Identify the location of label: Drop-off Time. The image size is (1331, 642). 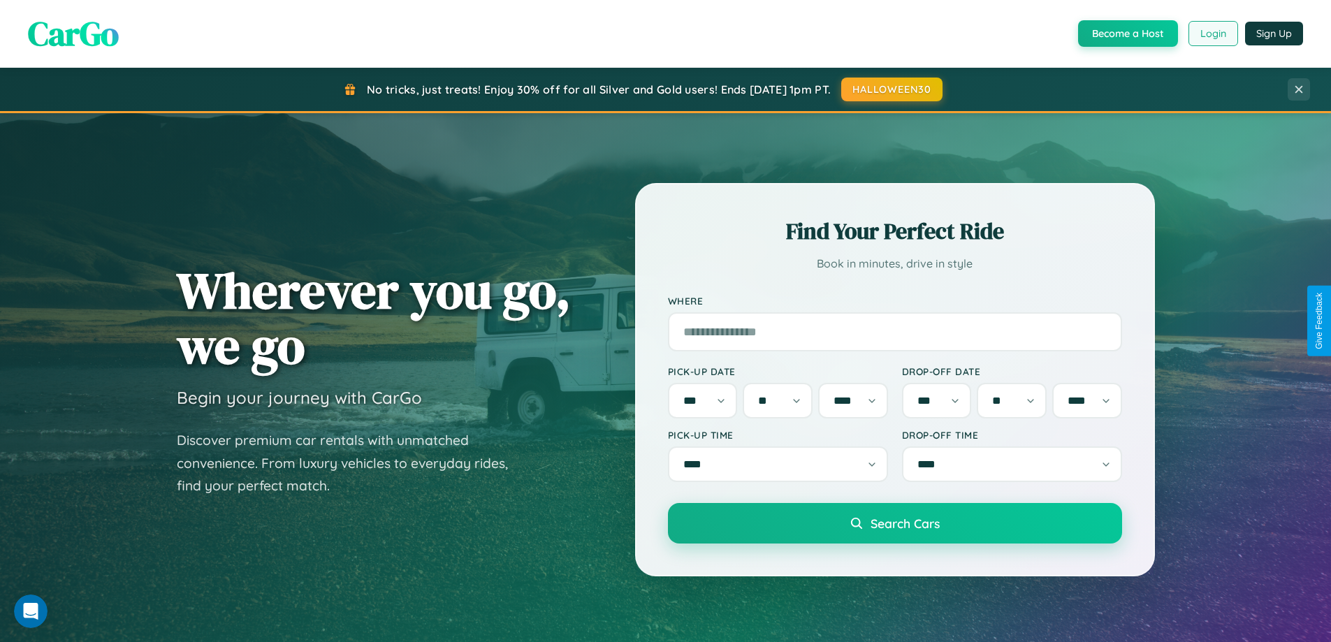
(1012, 435).